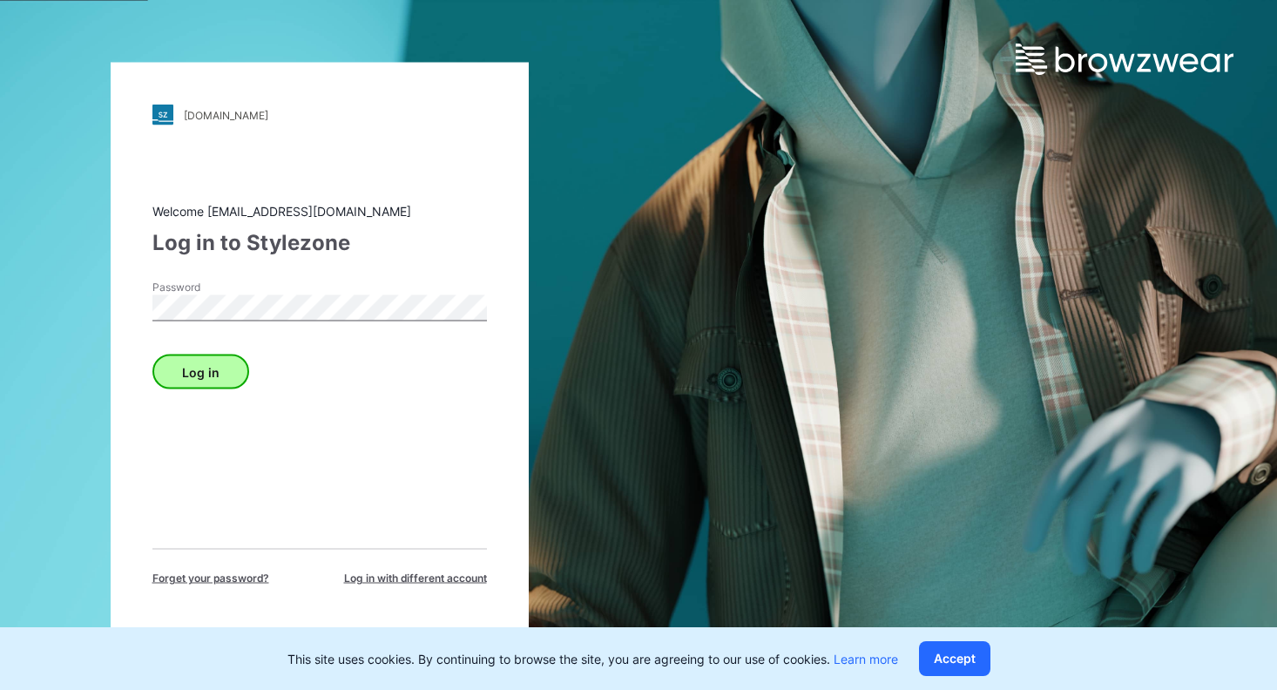 The image size is (1277, 690). What do you see at coordinates (955, 658) in the screenshot?
I see `button: Accept` at bounding box center [955, 658].